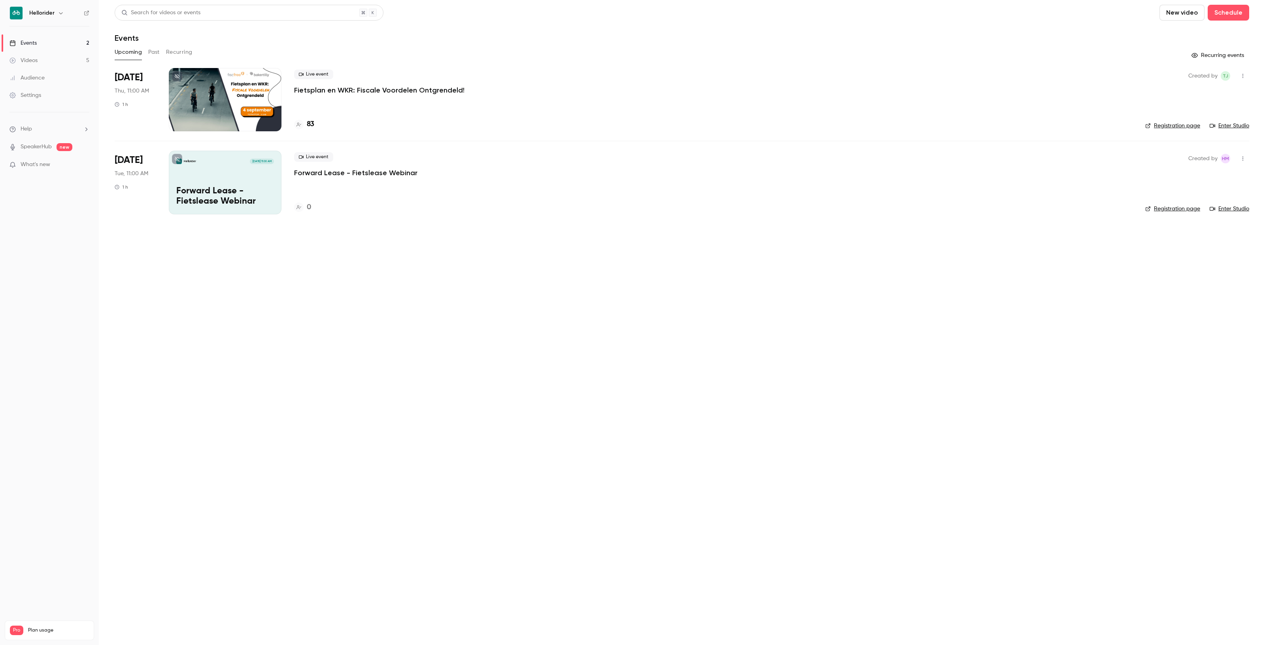 The height and width of the screenshot is (645, 1265). Describe the element at coordinates (1225, 76) in the screenshot. I see `span: Toon Jongerius` at that location.